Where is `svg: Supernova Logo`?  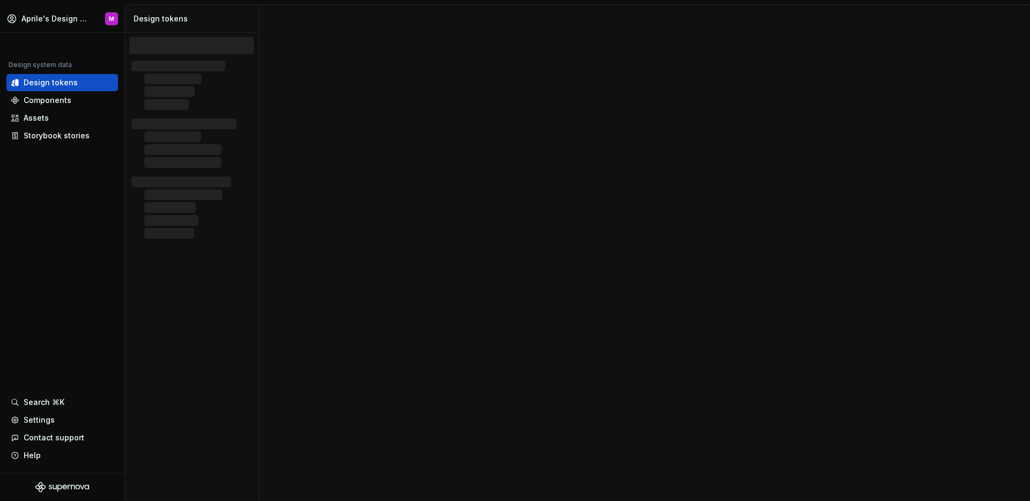 svg: Supernova Logo is located at coordinates (62, 487).